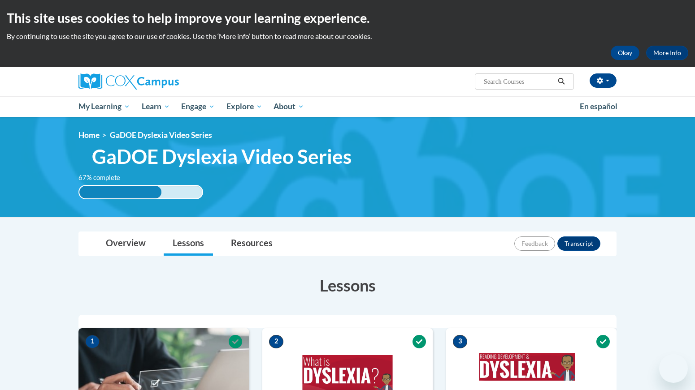 The width and height of the screenshot is (695, 390). What do you see at coordinates (598, 107) in the screenshot?
I see `a: En español` at bounding box center [598, 107].